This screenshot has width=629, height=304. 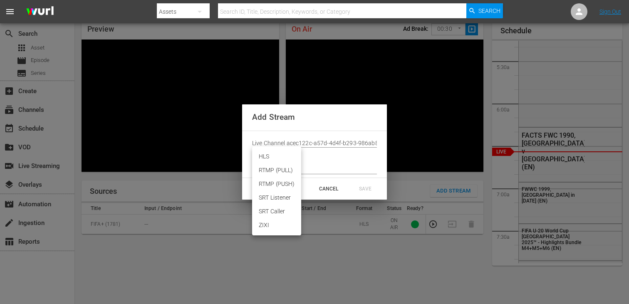 What do you see at coordinates (490, 11) in the screenshot?
I see `span: Search` at bounding box center [490, 11].